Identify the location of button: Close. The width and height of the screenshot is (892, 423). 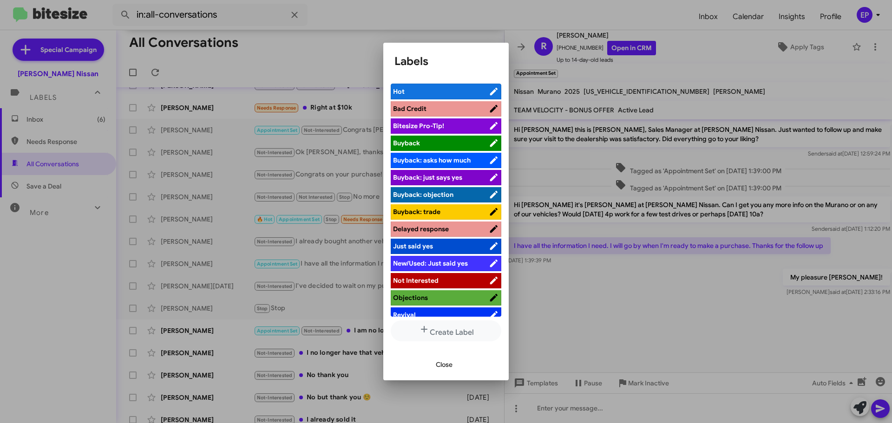
(444, 365).